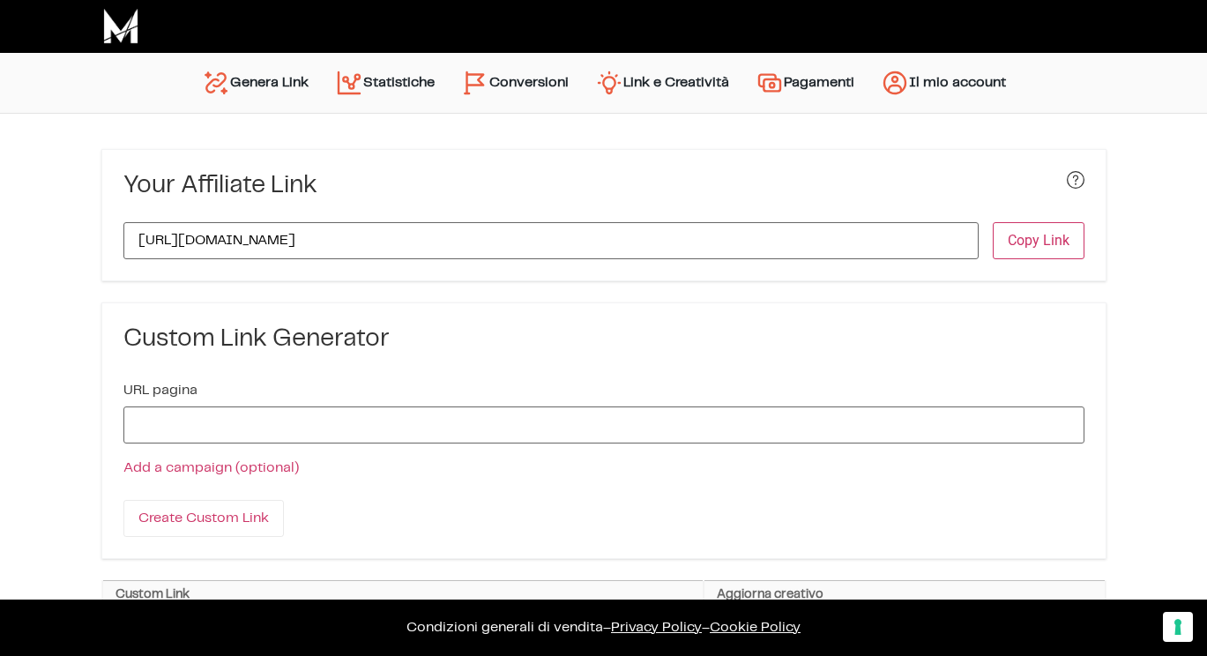 This screenshot has width=1207, height=656. What do you see at coordinates (160, 391) in the screenshot?
I see `label: URL pagina` at bounding box center [160, 391].